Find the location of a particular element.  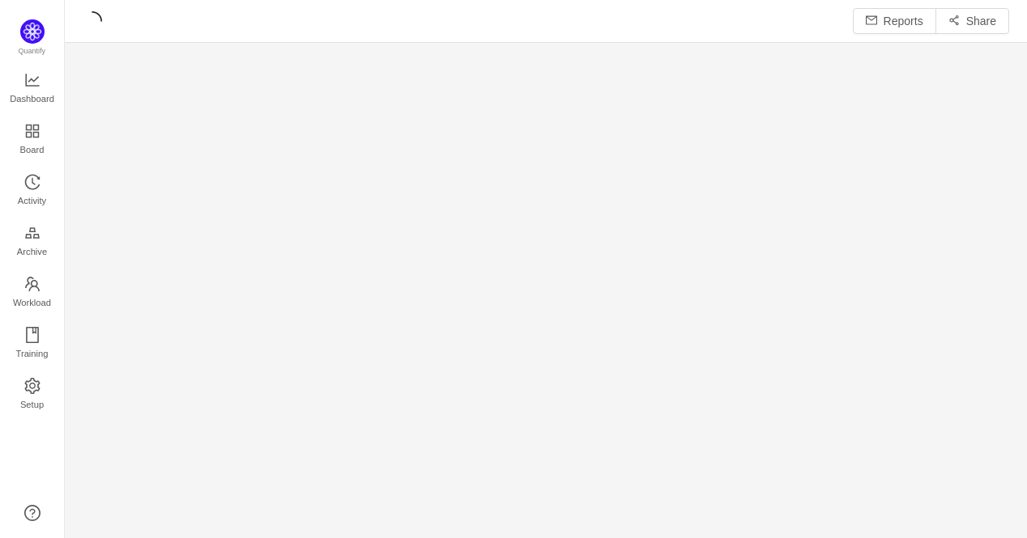

a: Board is located at coordinates (32, 140).